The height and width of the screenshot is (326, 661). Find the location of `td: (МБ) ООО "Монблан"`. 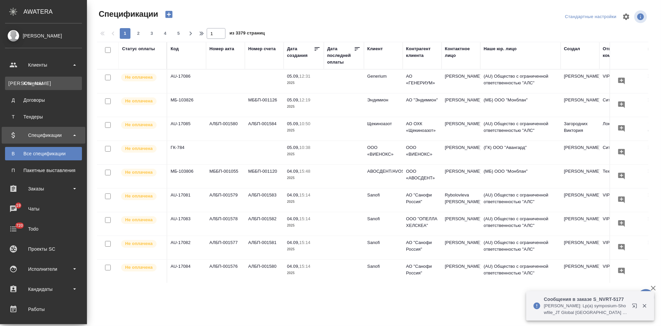

td: (МБ) ООО "Монблан" is located at coordinates (521, 176).